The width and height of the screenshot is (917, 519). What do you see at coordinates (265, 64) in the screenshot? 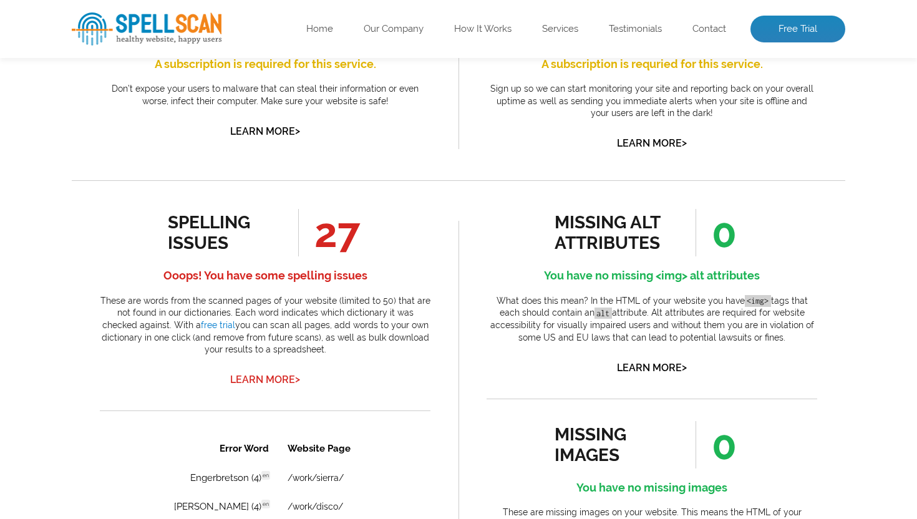
I see `h4: A subscription is required for this service.` at bounding box center [265, 64].